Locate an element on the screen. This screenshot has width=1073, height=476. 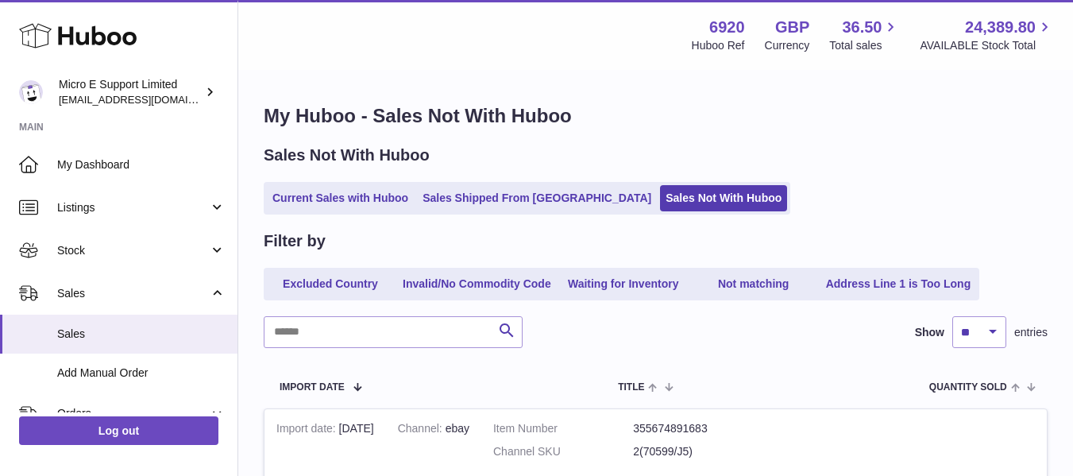
a: Excluded Country is located at coordinates (330, 283).